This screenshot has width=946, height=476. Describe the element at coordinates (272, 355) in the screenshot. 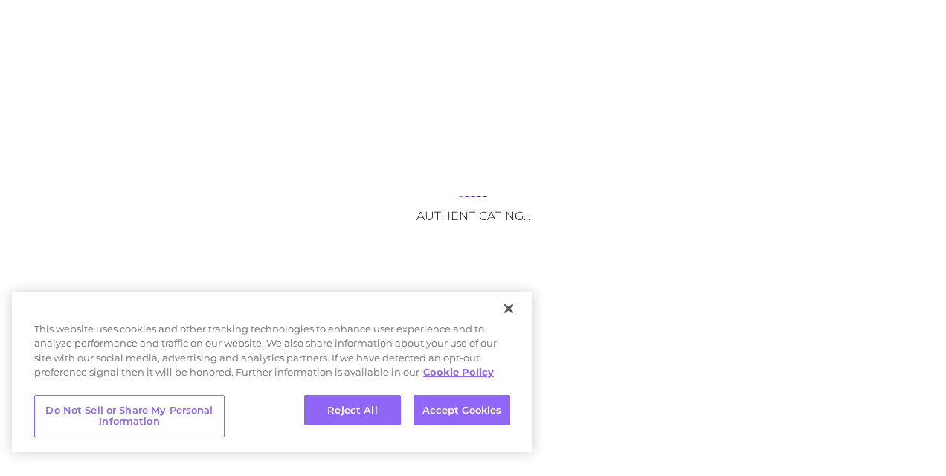

I see `div: This website uses cookies and other tracking technologies to enhance user experience and to analy...` at that location.